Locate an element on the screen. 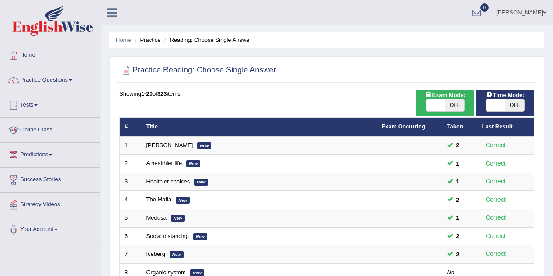 Image resolution: width=553 pixels, height=276 pixels. a: Tests is located at coordinates (50, 104).